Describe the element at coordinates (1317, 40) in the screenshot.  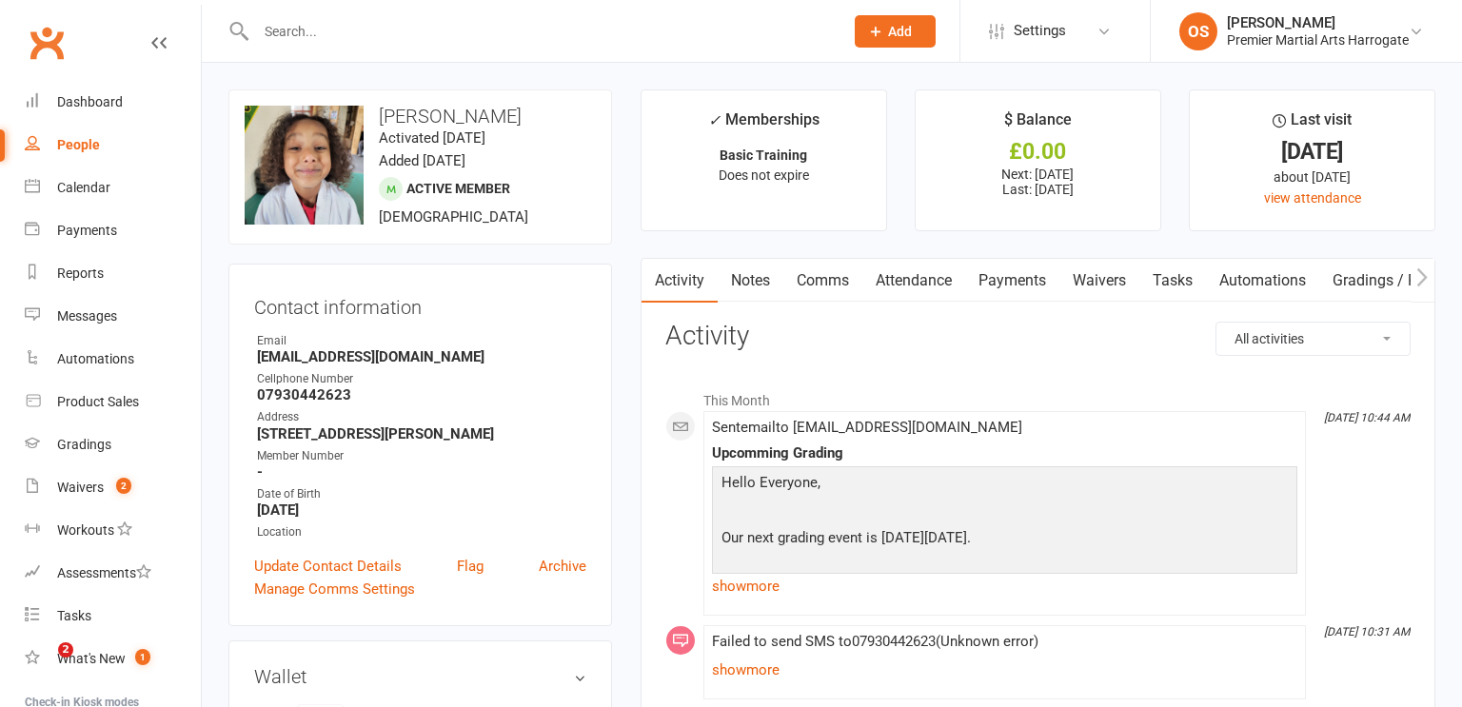
I see `div: Premier Martial Arts Harrogate` at that location.